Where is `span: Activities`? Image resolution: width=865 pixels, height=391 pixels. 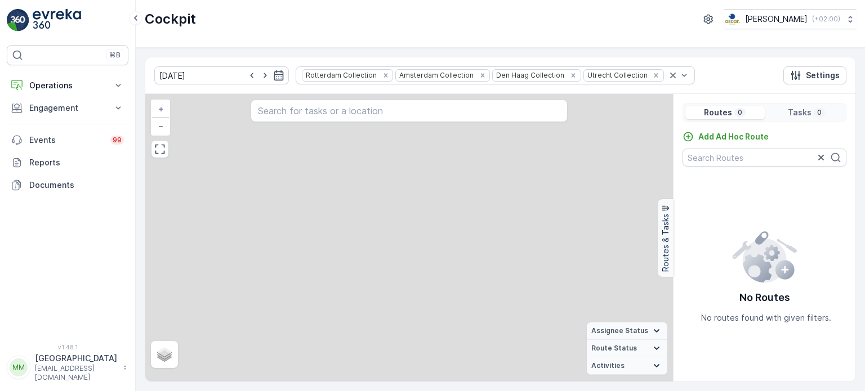 span: Activities is located at coordinates (607, 366).